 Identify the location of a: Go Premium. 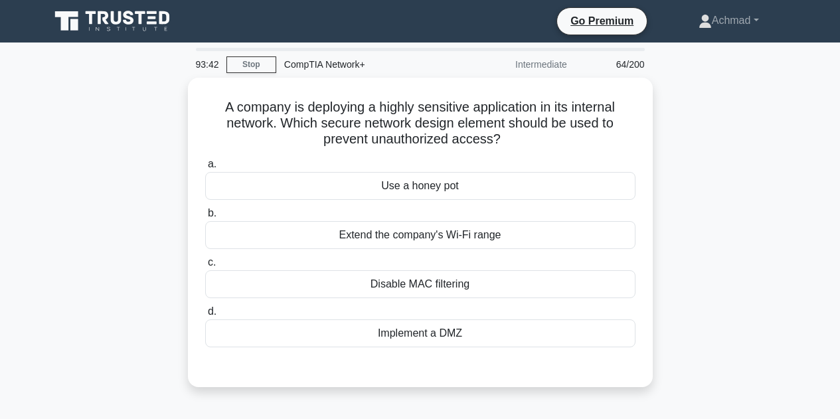
(602, 21).